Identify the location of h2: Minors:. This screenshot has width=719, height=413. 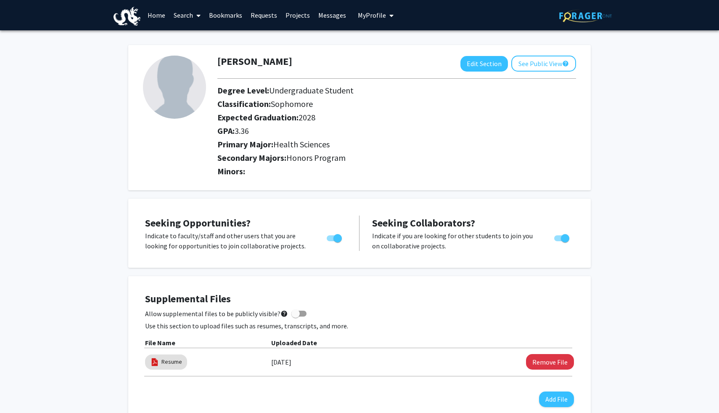
(397, 171).